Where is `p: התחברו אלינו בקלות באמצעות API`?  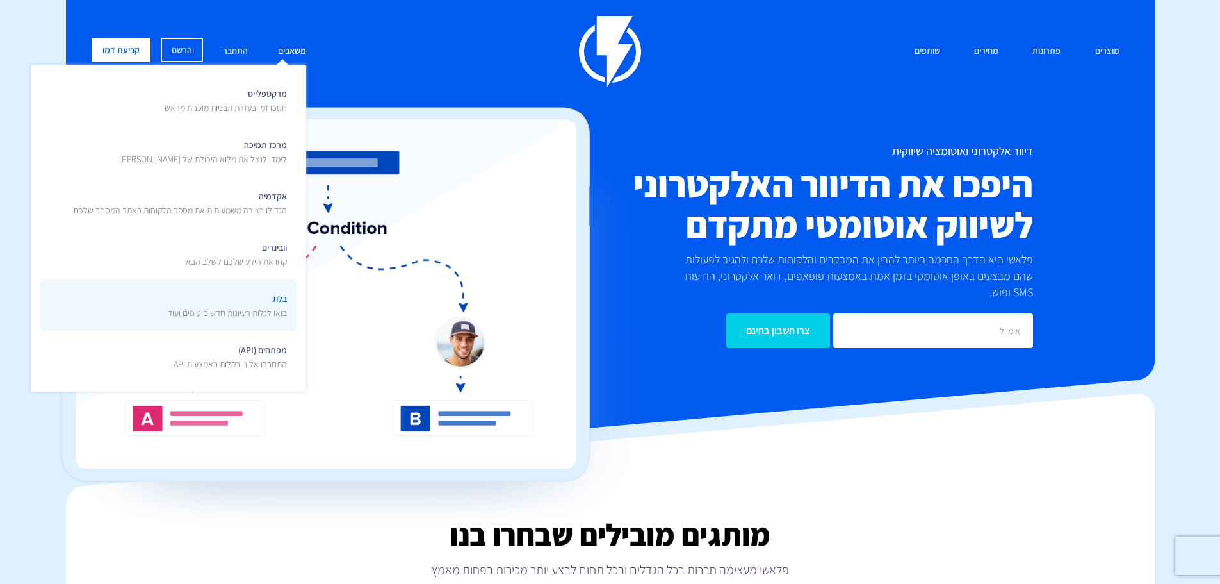 p: התחברו אלינו בקלות באמצעות API is located at coordinates (230, 364).